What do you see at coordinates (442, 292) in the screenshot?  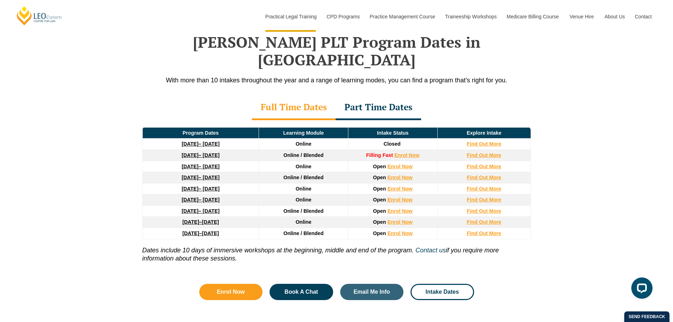 I see `span: Intake Dates` at bounding box center [442, 292].